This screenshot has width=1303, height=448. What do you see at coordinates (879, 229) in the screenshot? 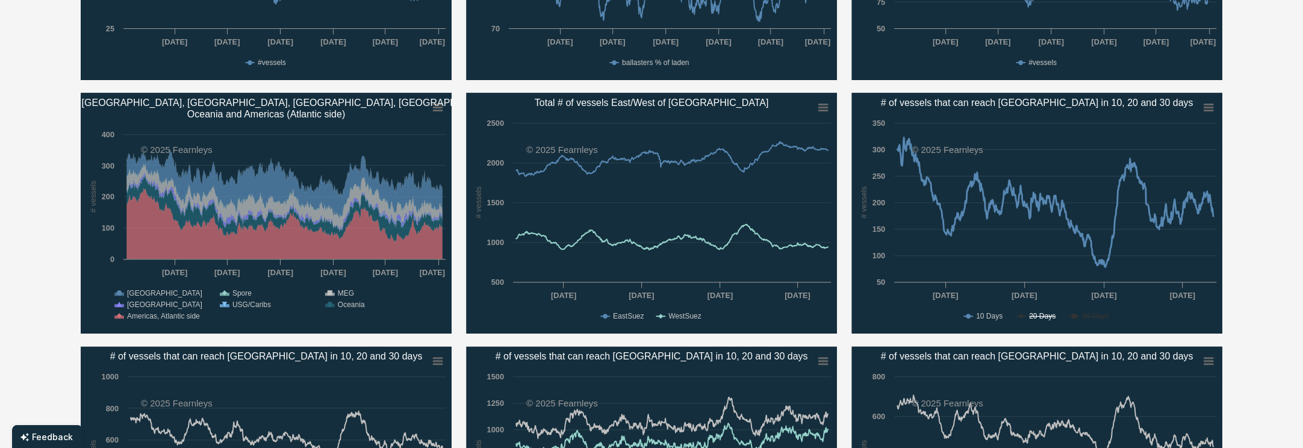
I see `text: 150` at bounding box center [879, 229].